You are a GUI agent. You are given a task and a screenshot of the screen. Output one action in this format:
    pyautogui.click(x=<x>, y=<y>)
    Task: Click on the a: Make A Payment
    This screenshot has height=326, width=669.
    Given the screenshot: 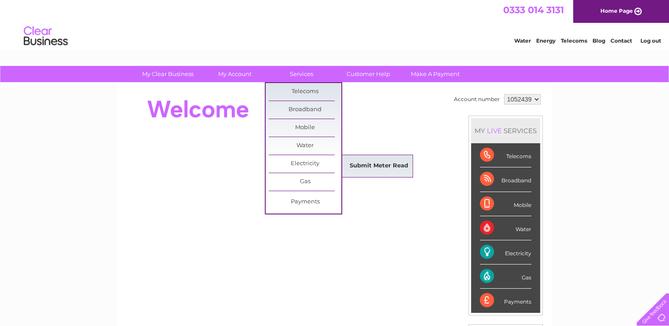 What is the action you would take?
    pyautogui.click(x=435, y=74)
    